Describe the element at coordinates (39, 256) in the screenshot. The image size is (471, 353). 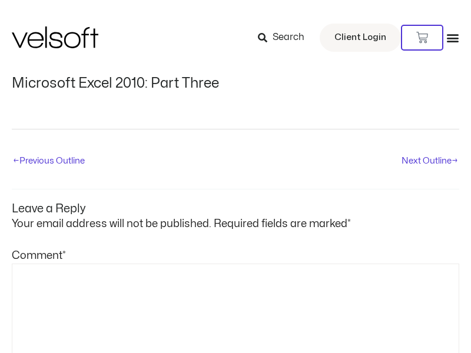
I see `label: Comment` at that location.